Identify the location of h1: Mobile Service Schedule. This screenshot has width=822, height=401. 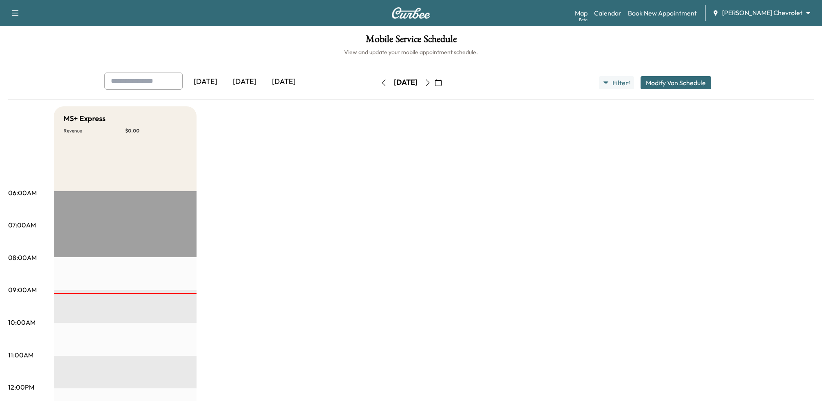
(411, 41).